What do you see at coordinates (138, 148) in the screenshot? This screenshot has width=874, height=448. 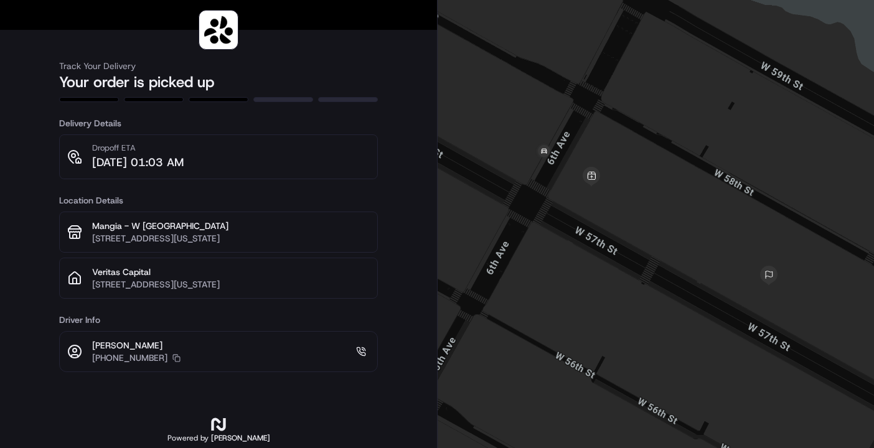 I see `p: Dropoff ETA` at bounding box center [138, 148].